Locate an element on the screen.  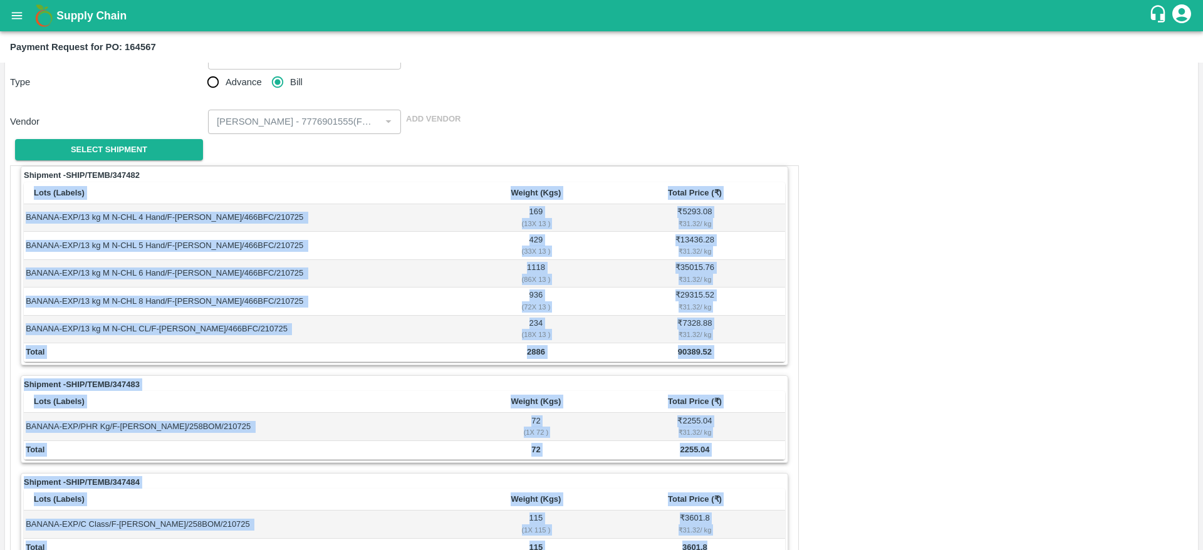
a: Supply Chain is located at coordinates (602, 16).